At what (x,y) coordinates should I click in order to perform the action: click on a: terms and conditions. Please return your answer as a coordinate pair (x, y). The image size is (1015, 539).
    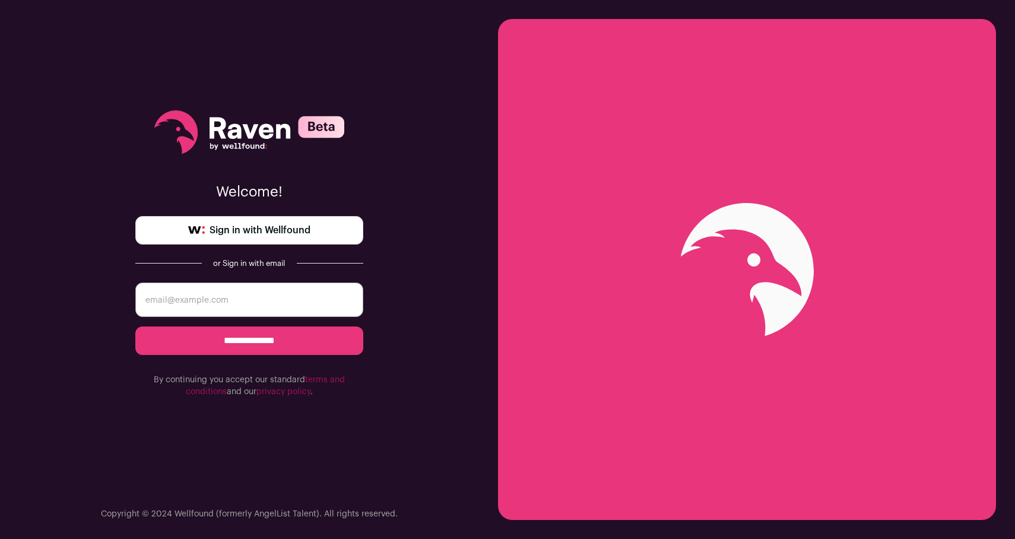
    Looking at the image, I should click on (265, 386).